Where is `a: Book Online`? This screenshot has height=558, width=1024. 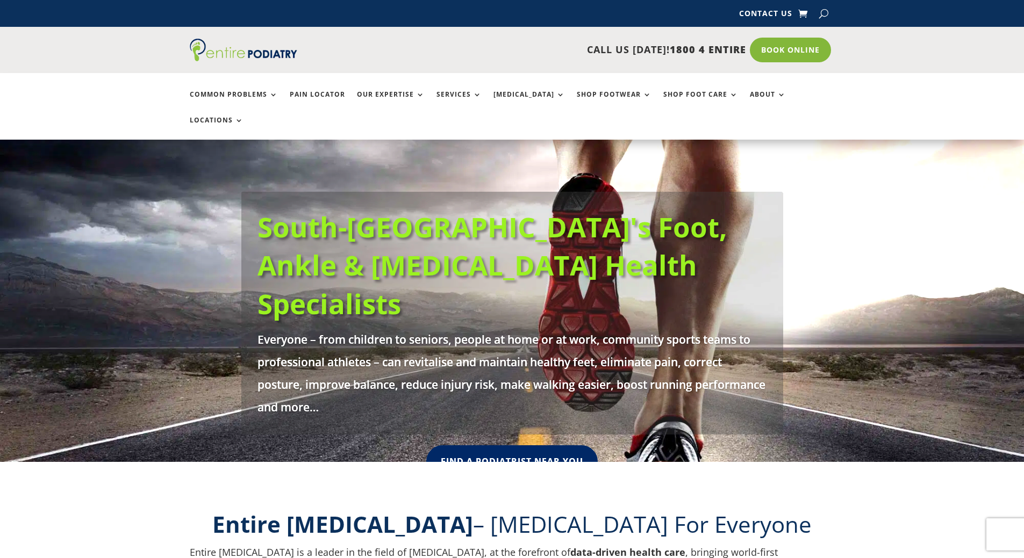
a: Book Online is located at coordinates (790, 50).